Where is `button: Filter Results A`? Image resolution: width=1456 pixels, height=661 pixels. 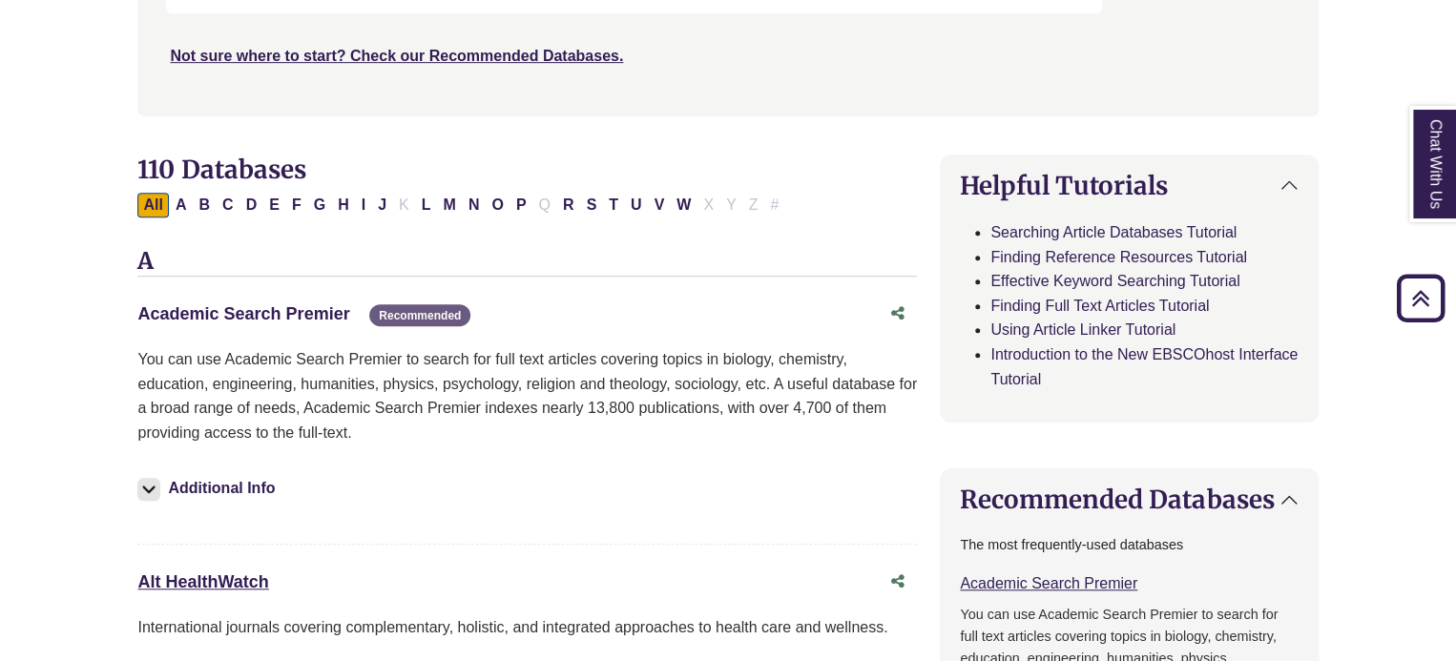 button: Filter Results A is located at coordinates (181, 205).